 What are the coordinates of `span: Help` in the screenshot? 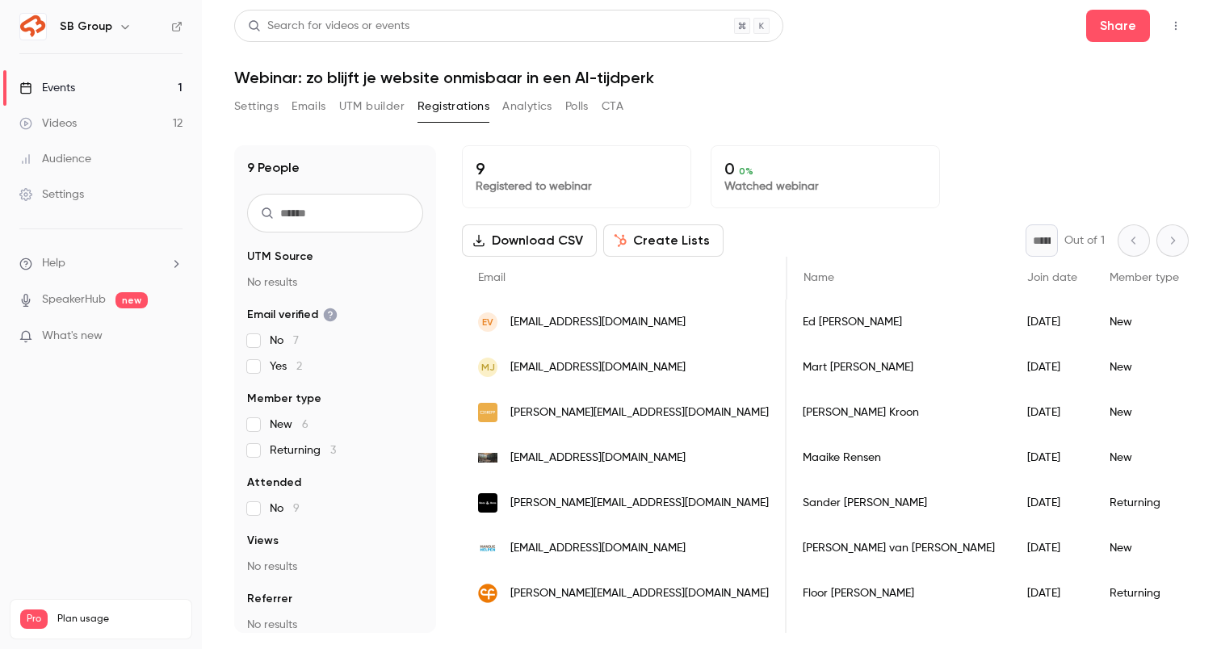 It's located at (53, 263).